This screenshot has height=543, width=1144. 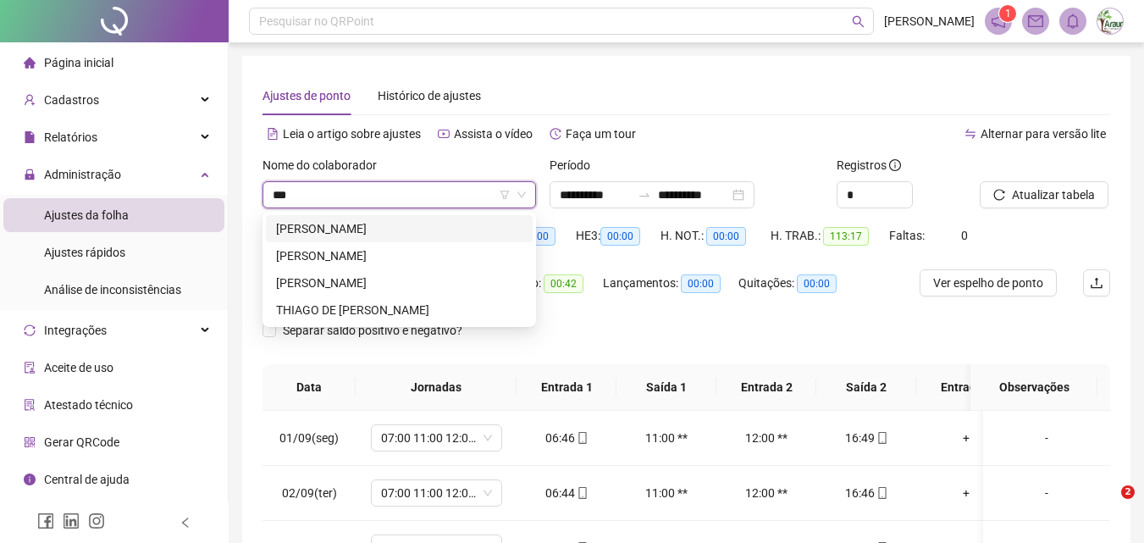 What do you see at coordinates (113, 290) in the screenshot?
I see `span: Análise de inconsistências` at bounding box center [113, 290].